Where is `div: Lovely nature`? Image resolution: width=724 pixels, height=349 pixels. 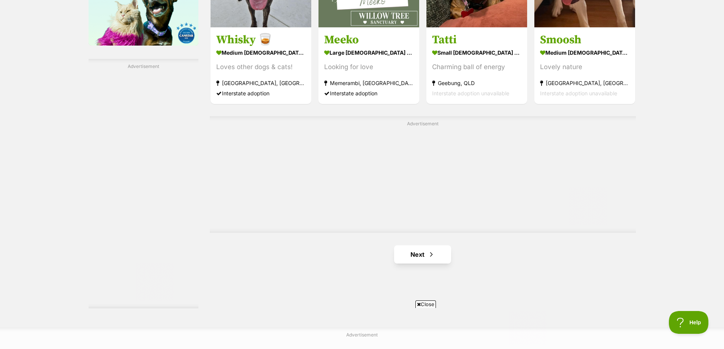 div: Lovely nature is located at coordinates (585, 67).